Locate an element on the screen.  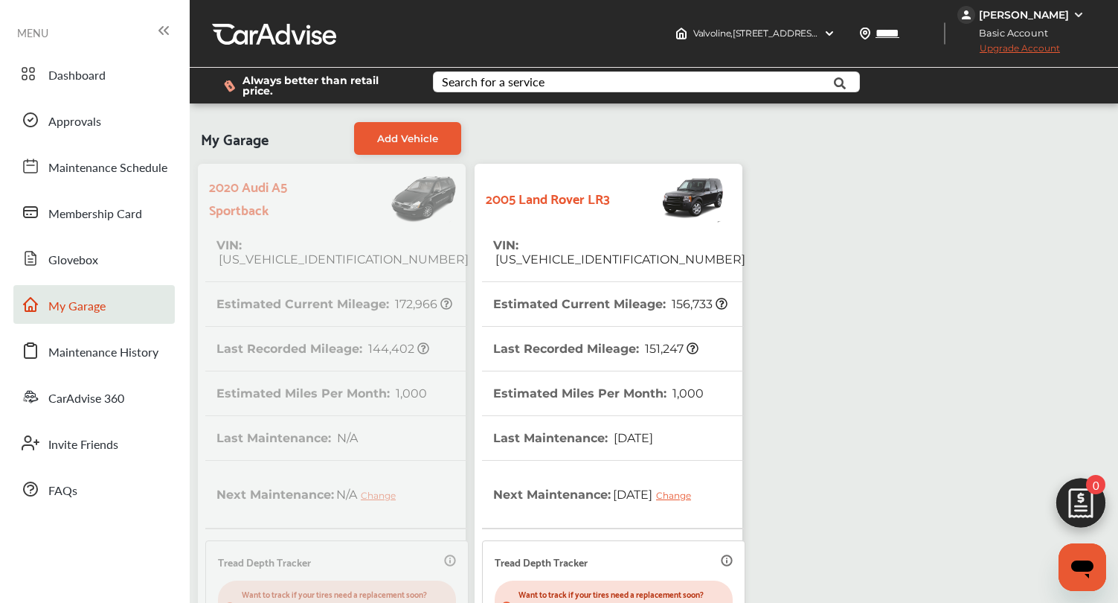
a: Glovebox is located at coordinates (94, 258).